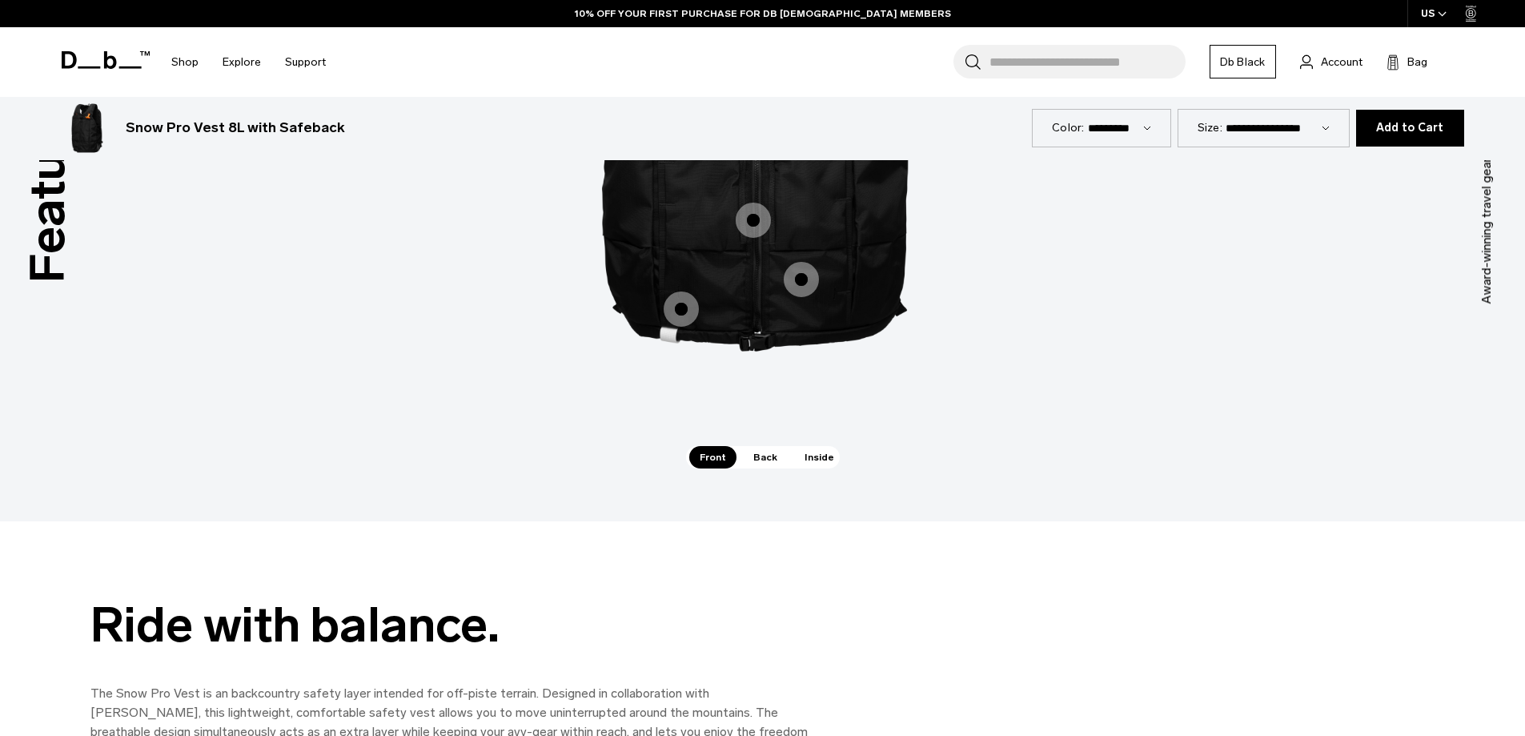 Image resolution: width=1525 pixels, height=736 pixels. I want to click on button: Bag, so click(1406, 62).